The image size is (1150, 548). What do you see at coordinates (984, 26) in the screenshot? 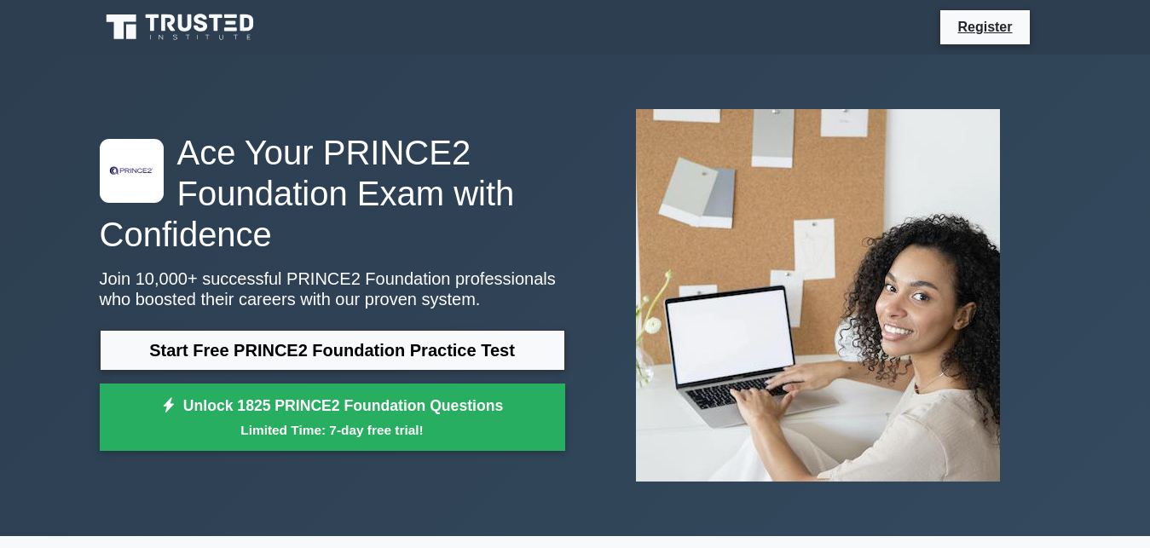
I see `a: Register` at bounding box center [984, 26].